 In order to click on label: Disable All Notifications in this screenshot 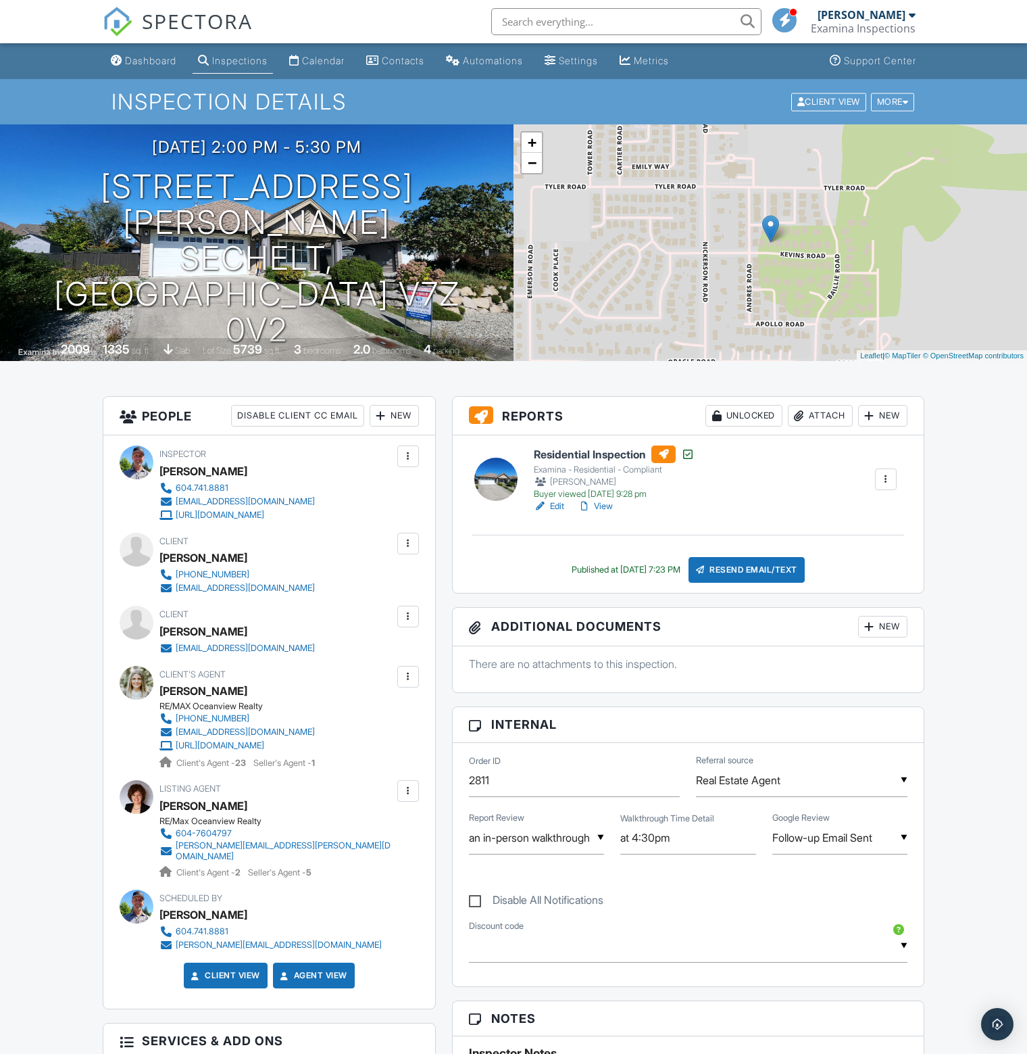, I will do `click(536, 902)`.